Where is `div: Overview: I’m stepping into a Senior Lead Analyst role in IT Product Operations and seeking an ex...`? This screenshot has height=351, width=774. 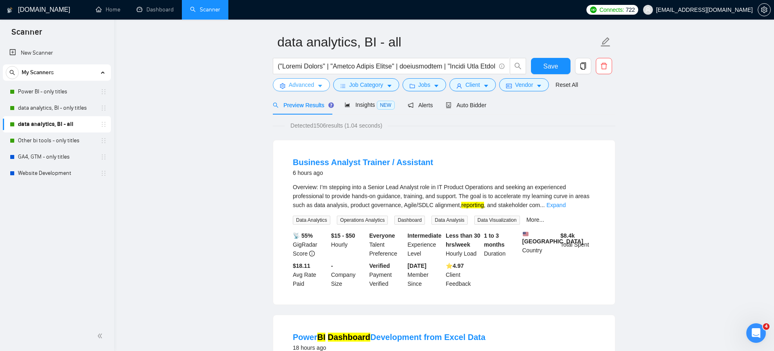
div: Overview: I’m stepping into a Senior Lead Analyst role in IT Product Operations and seeking an ex... is located at coordinates (444, 196).